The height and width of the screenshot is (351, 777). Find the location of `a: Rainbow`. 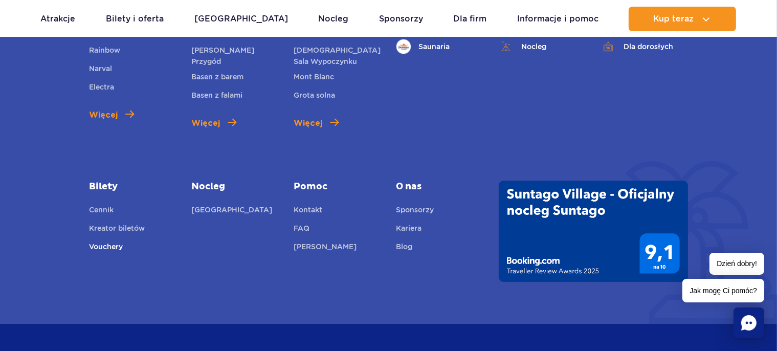

a: Rainbow is located at coordinates (104, 52).